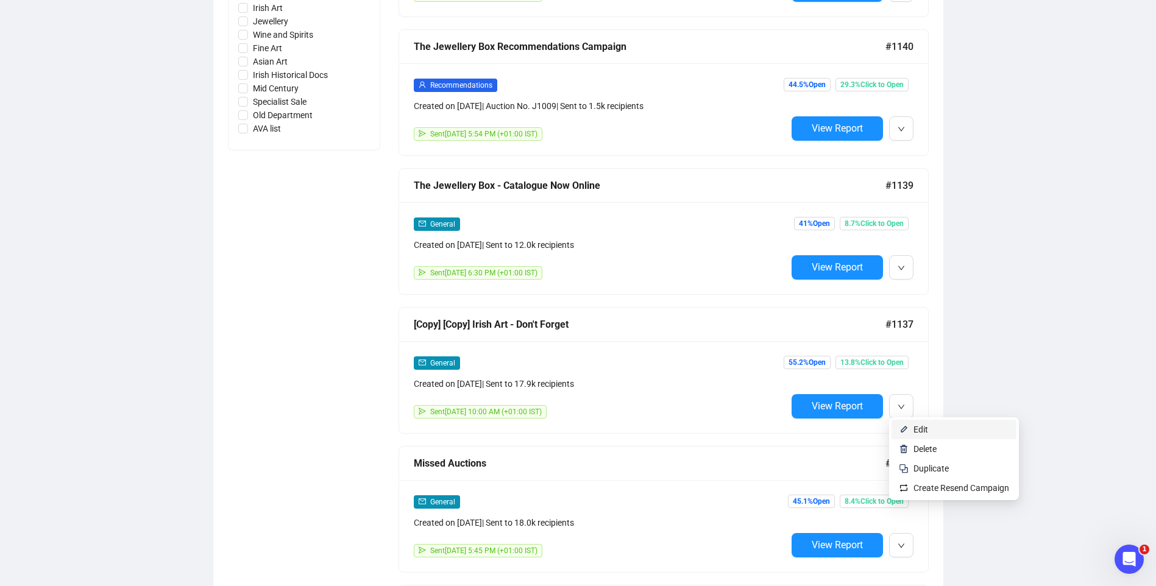  Describe the element at coordinates (900, 185) in the screenshot. I see `span: #1139` at that location.